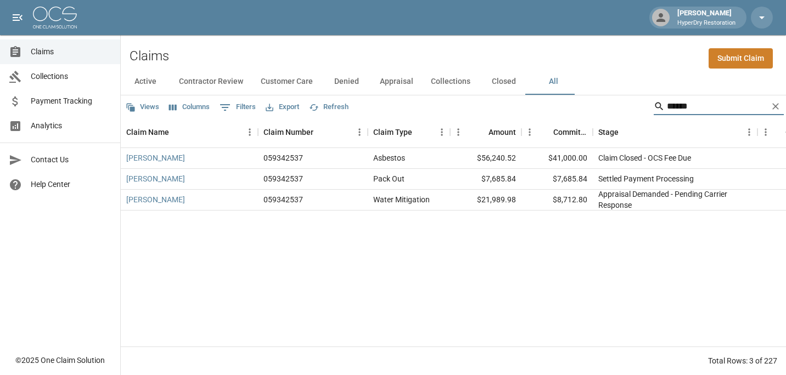  What do you see at coordinates (145, 82) in the screenshot?
I see `button: Active` at bounding box center [145, 82].